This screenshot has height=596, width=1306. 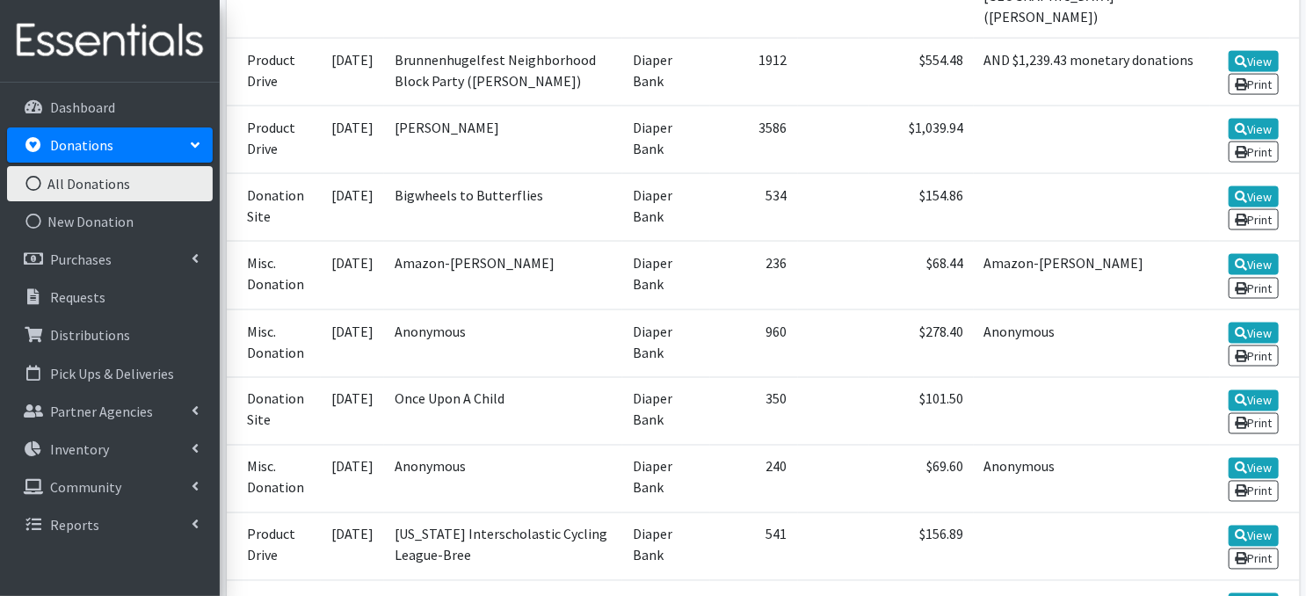 I want to click on p: Community, so click(x=85, y=487).